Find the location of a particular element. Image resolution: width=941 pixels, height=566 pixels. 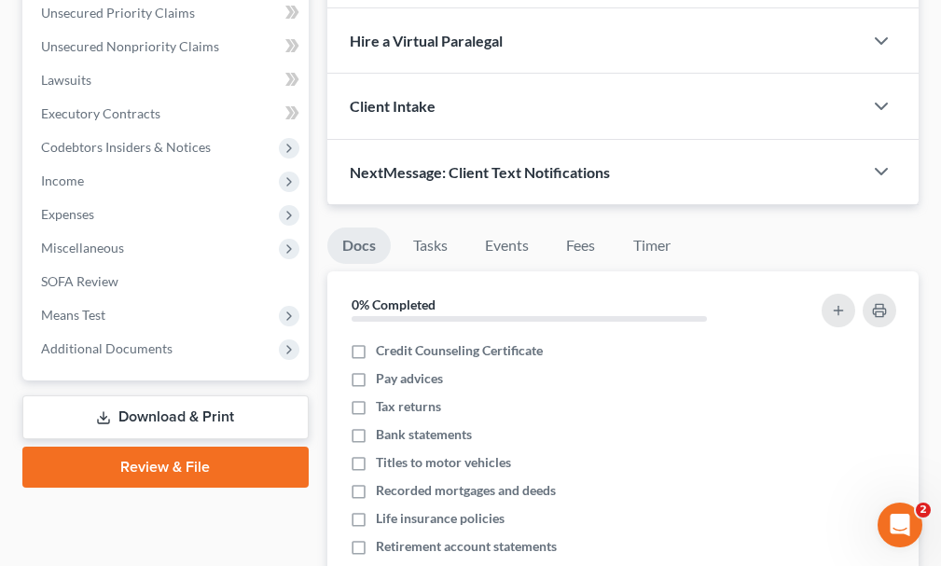

a: Review & File is located at coordinates (165, 467).